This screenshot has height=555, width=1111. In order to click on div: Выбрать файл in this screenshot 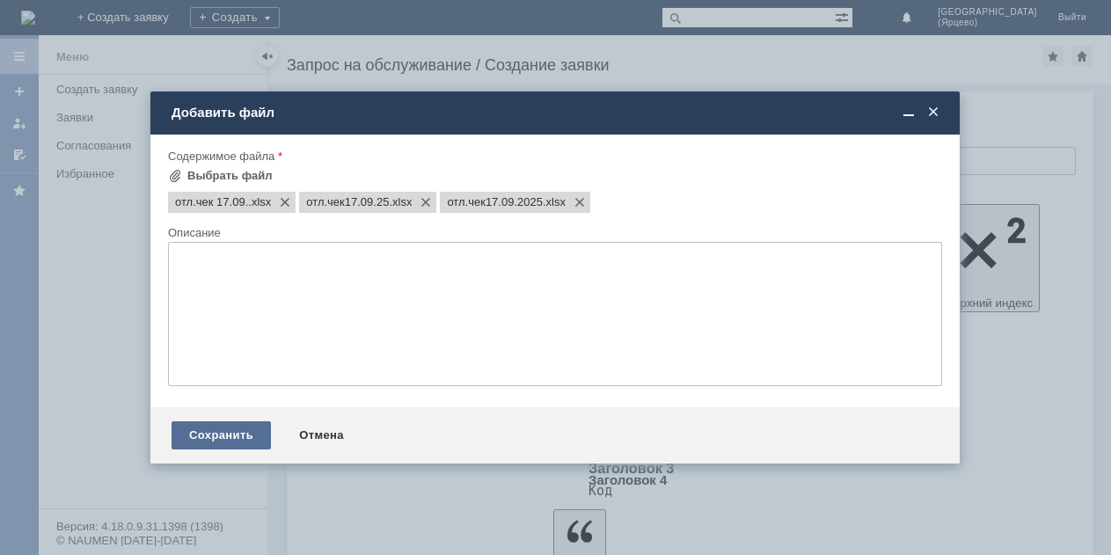, I will do `click(229, 176)`.